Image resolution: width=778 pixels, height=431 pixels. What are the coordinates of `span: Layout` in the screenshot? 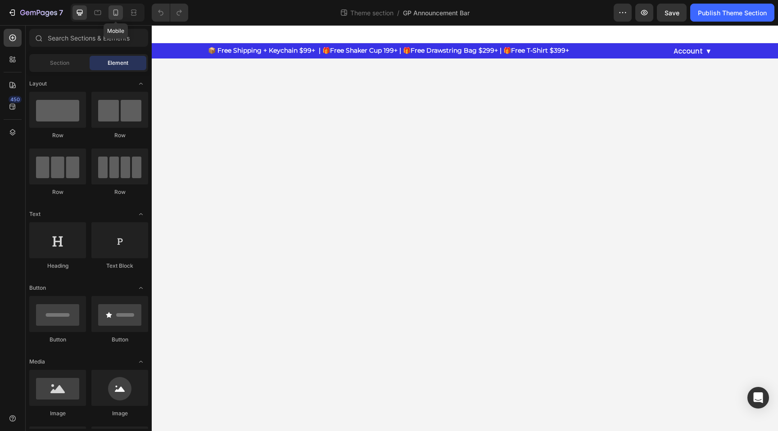 It's located at (38, 84).